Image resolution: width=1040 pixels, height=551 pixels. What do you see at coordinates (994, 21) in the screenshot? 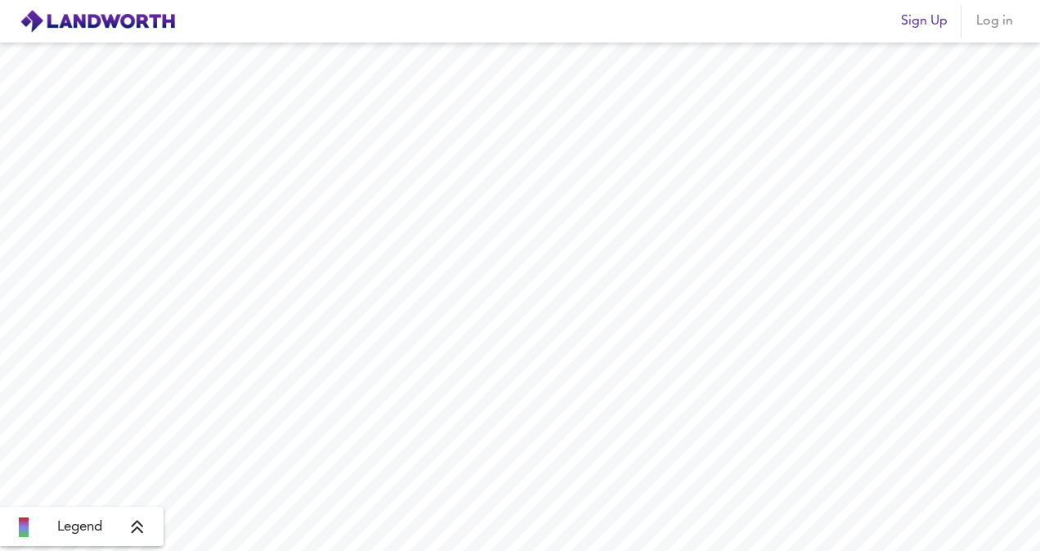
I see `span: Log in` at bounding box center [994, 21].